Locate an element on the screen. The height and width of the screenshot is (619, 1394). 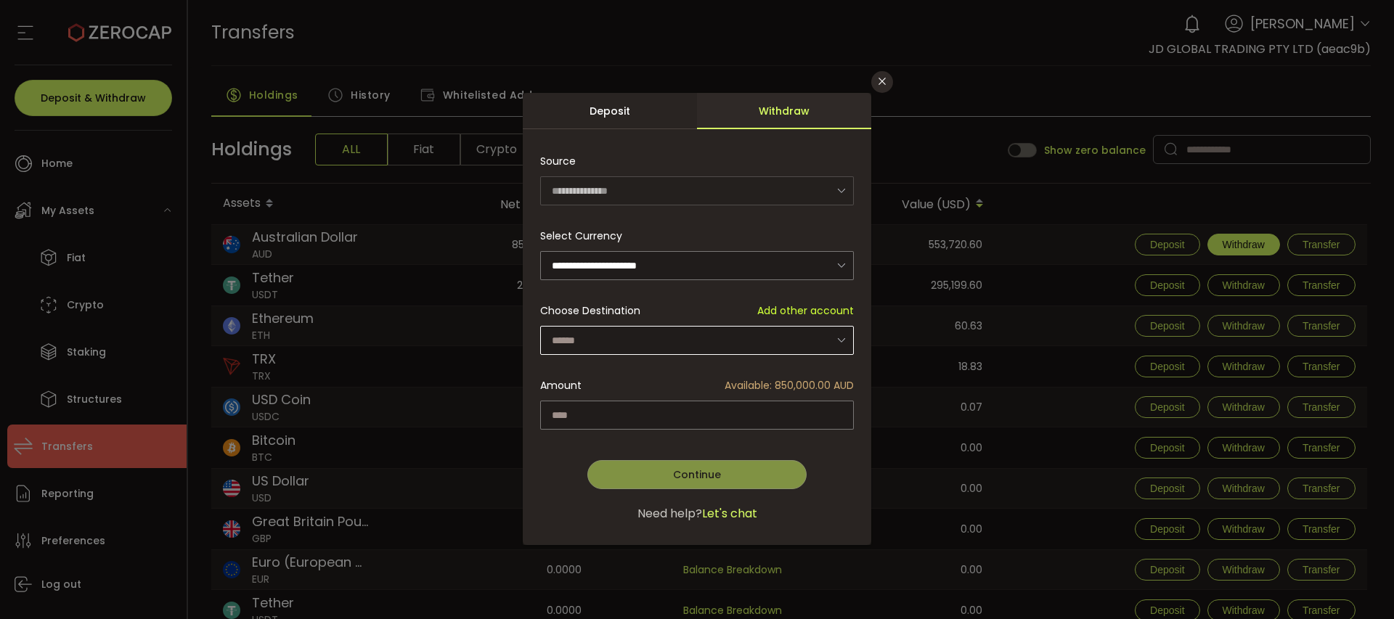
span: Source is located at coordinates (558, 161).